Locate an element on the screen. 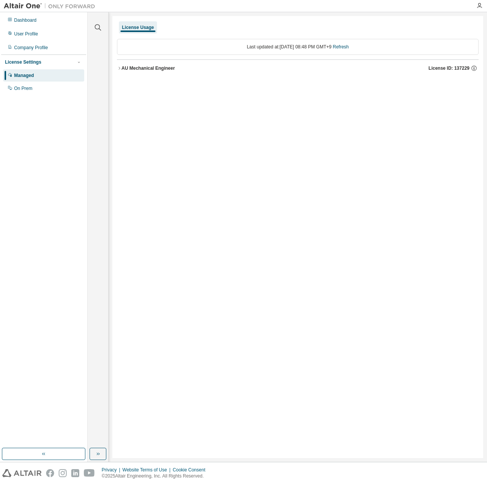  img: Altair One is located at coordinates (51, 6).